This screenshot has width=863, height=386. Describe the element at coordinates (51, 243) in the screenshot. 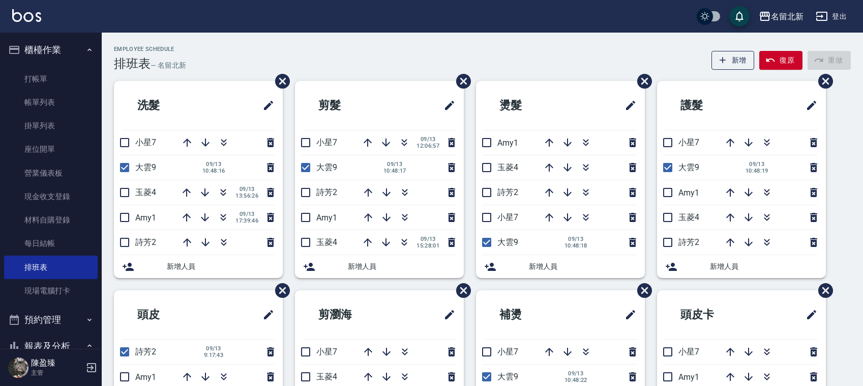

I see `a: 每日結帳` at that location.